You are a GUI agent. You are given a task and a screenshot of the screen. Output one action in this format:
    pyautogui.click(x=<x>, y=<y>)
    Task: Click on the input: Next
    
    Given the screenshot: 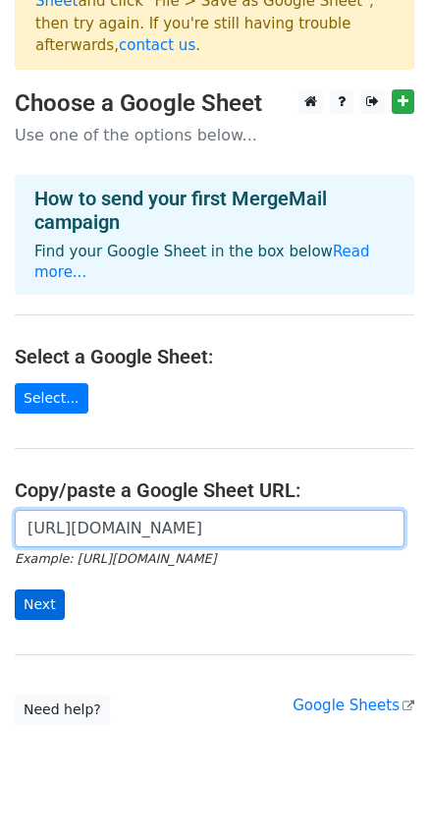 What is the action you would take?
    pyautogui.click(x=39, y=604)
    